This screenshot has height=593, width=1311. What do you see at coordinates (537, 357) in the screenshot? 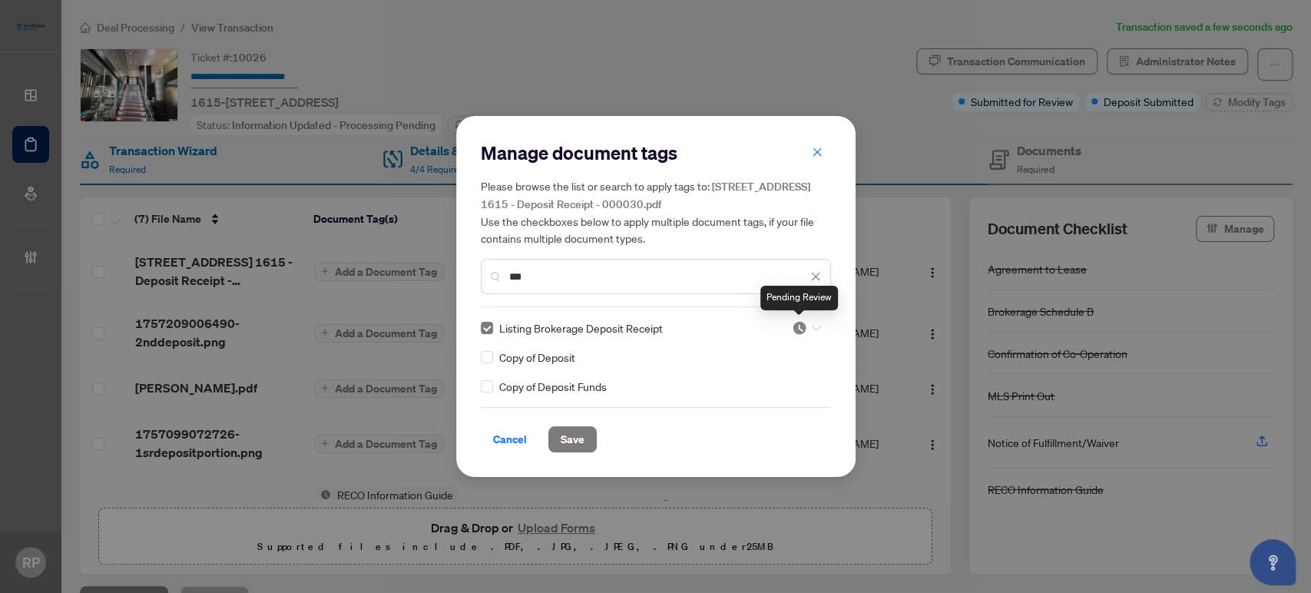
I see `span: Copy of Deposit` at bounding box center [537, 357].